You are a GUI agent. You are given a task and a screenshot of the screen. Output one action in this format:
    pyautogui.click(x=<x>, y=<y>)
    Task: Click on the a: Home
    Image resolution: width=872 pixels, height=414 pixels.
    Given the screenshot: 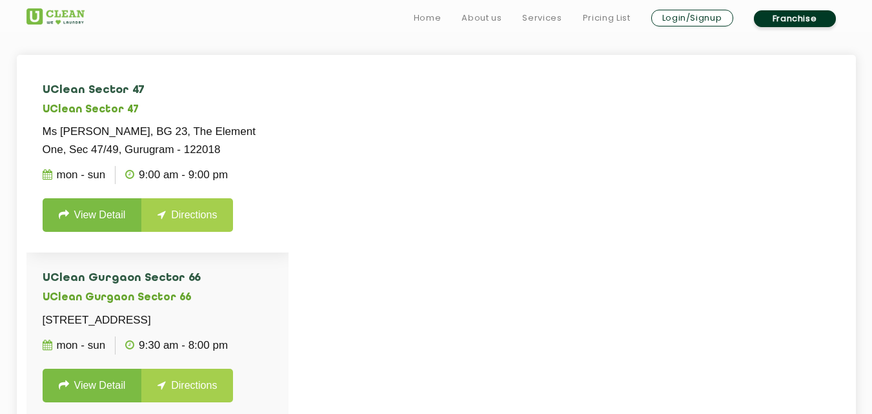 What is the action you would take?
    pyautogui.click(x=427, y=18)
    